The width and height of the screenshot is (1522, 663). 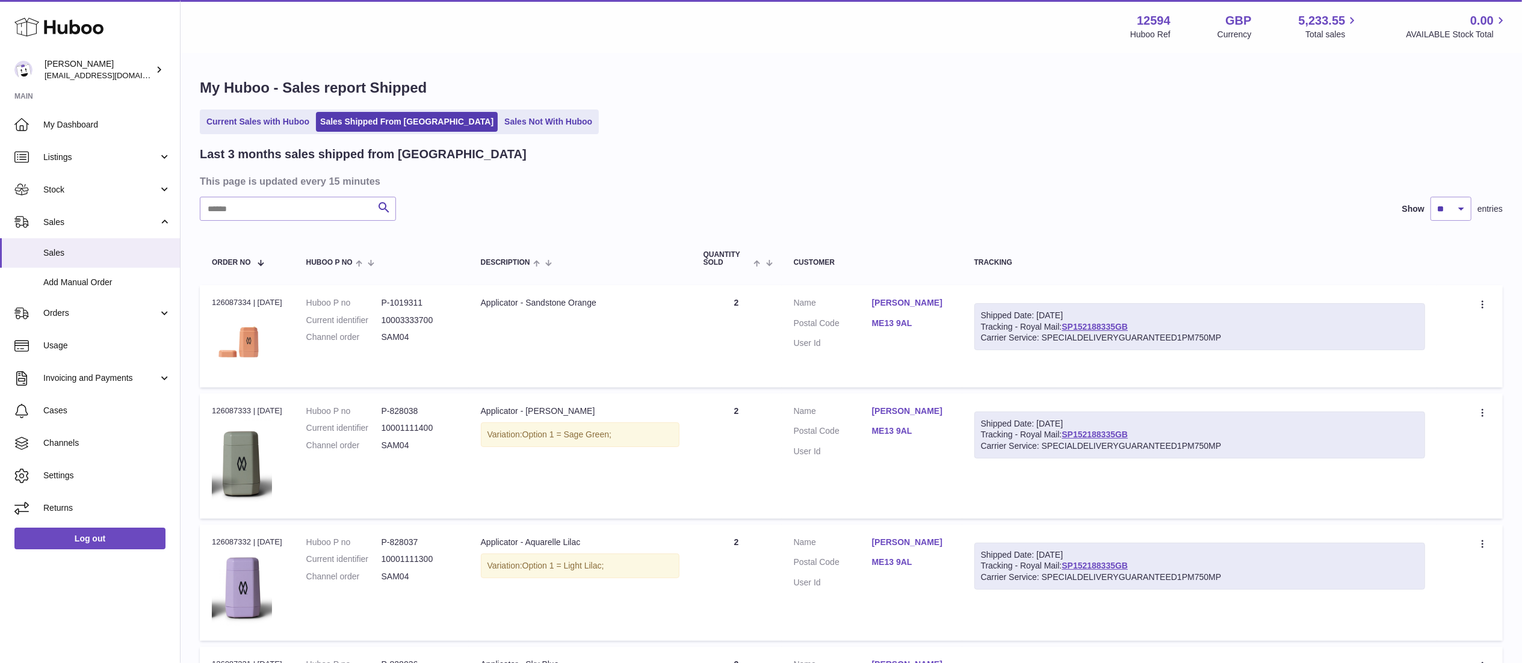 What do you see at coordinates (1456, 26) in the screenshot?
I see `a: 0.00 AVAILABLE Stock Total` at bounding box center [1456, 26].